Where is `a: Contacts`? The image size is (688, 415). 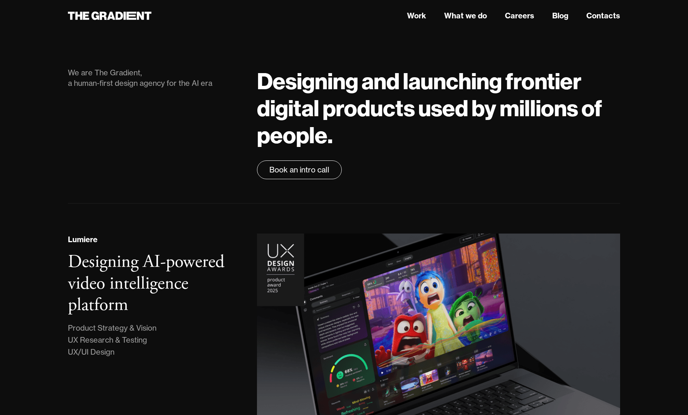
a: Contacts is located at coordinates (603, 16).